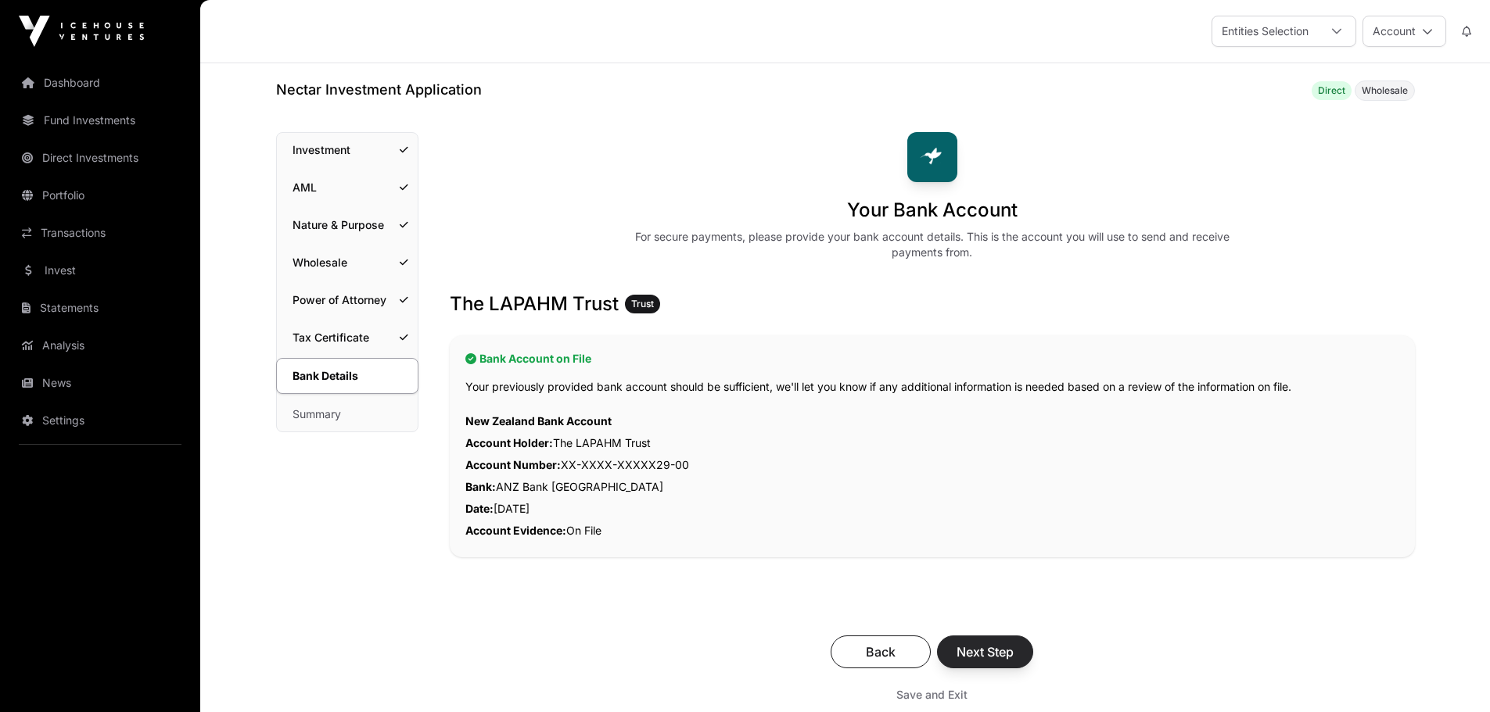 Image resolution: width=1490 pixels, height=712 pixels. What do you see at coordinates (931, 695) in the screenshot?
I see `button: Save and Exit` at bounding box center [931, 695].